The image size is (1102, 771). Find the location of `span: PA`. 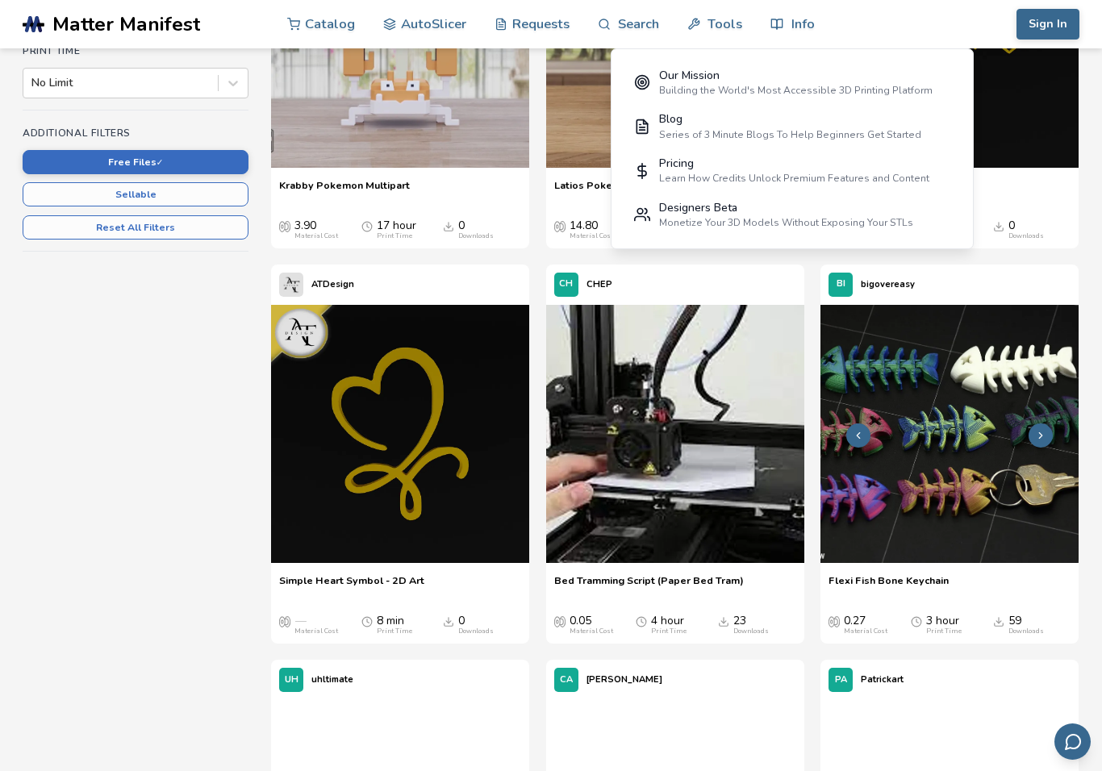

span: PA is located at coordinates (841, 680).